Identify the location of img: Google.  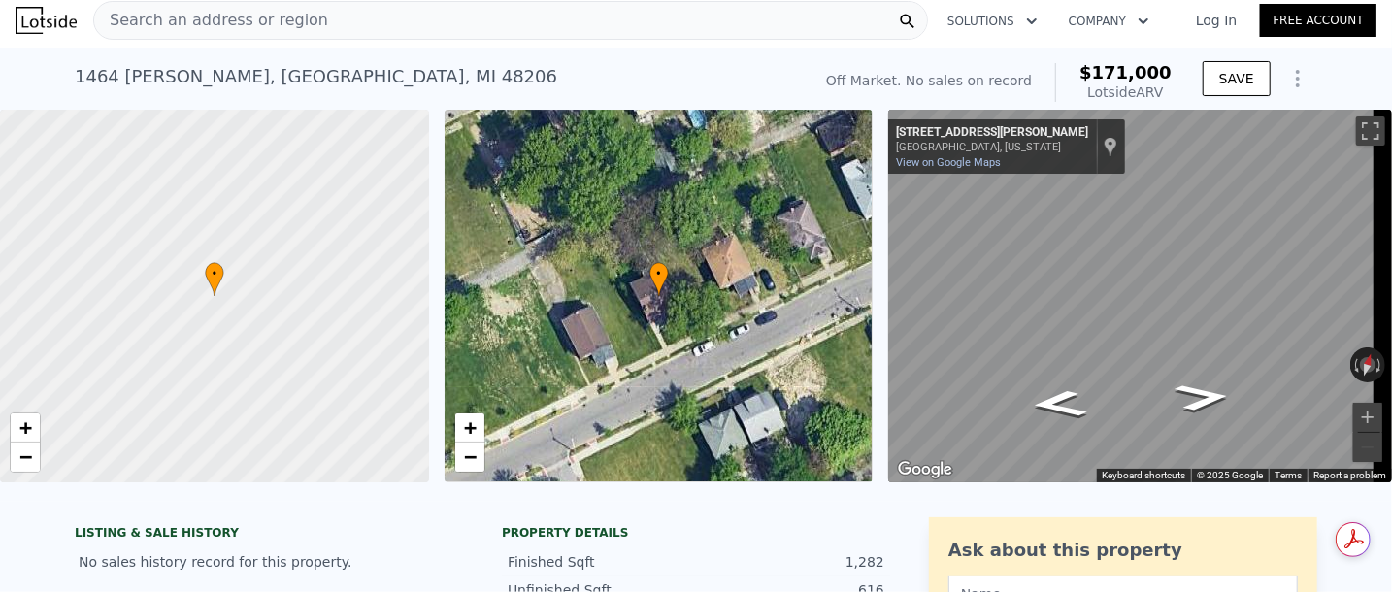
(925, 470).